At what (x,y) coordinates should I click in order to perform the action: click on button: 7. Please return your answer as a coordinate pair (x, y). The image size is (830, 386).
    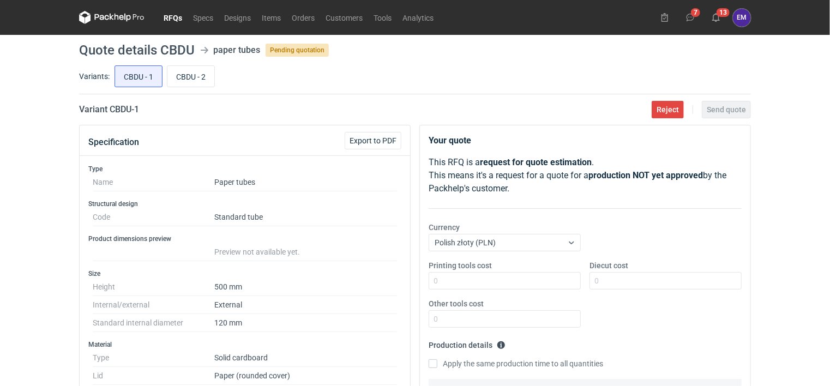
    Looking at the image, I should click on (690, 17).